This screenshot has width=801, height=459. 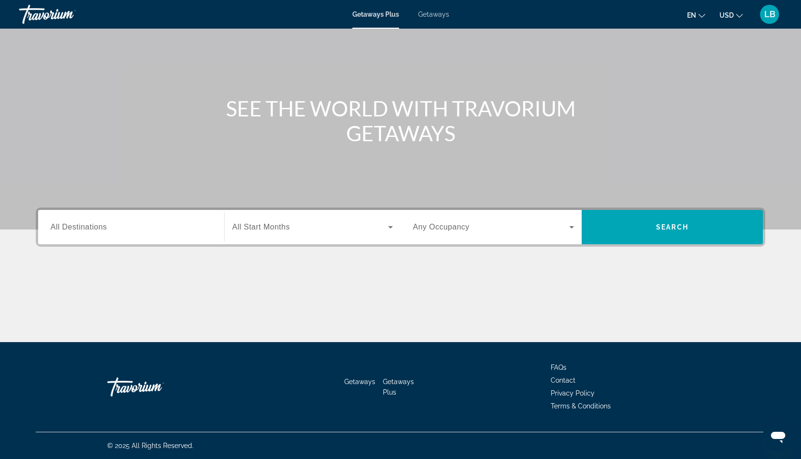 What do you see at coordinates (79, 227) in the screenshot?
I see `span: All Destinations` at bounding box center [79, 227].